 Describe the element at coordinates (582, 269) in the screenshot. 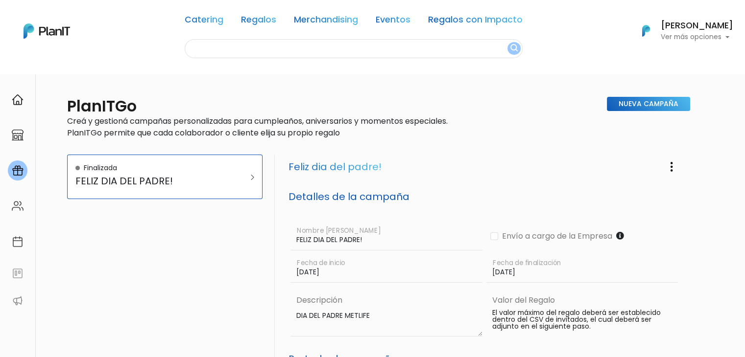

I see `input: Fecha de finalización` at that location.